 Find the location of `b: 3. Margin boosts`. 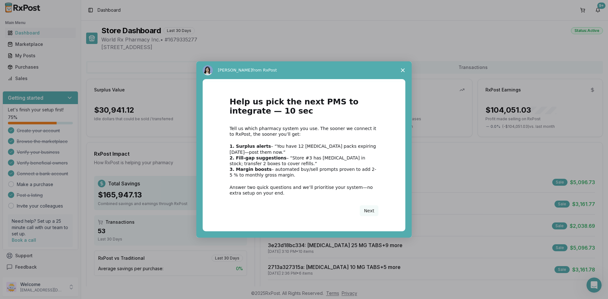

b: 3. Margin boosts is located at coordinates (250, 169).